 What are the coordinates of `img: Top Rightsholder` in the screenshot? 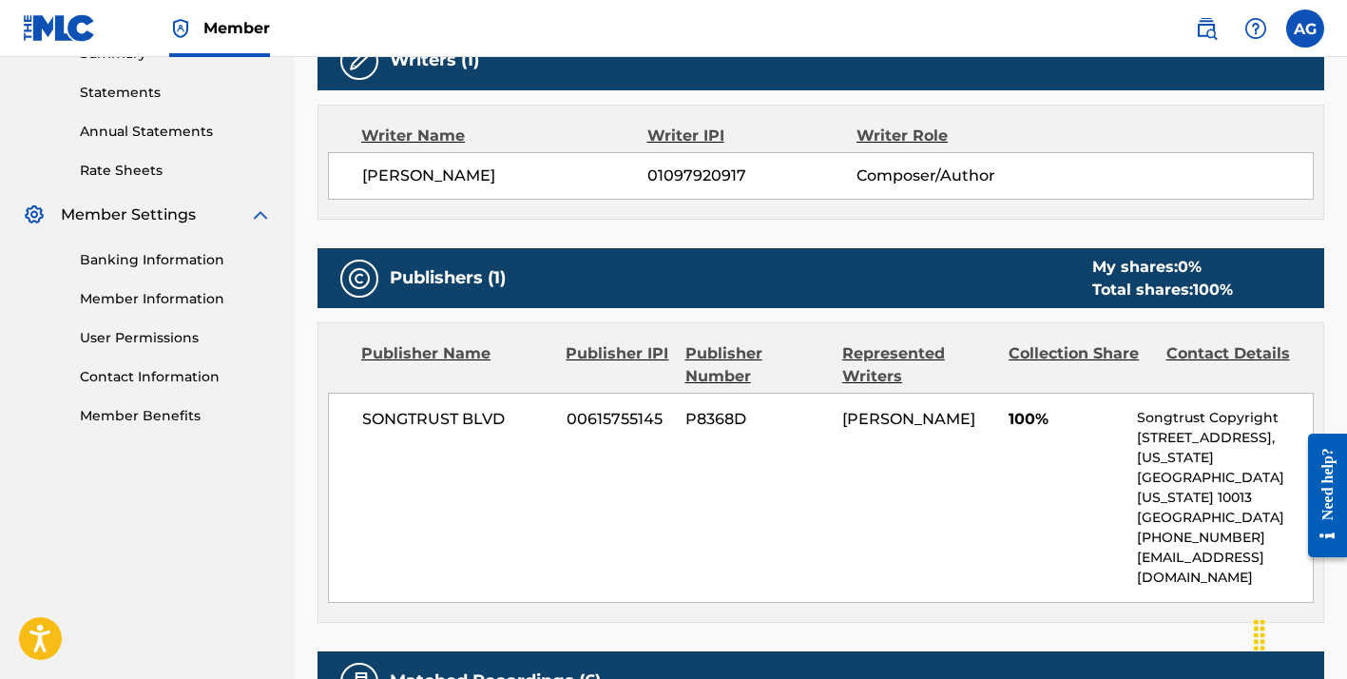 It's located at (181, 29).